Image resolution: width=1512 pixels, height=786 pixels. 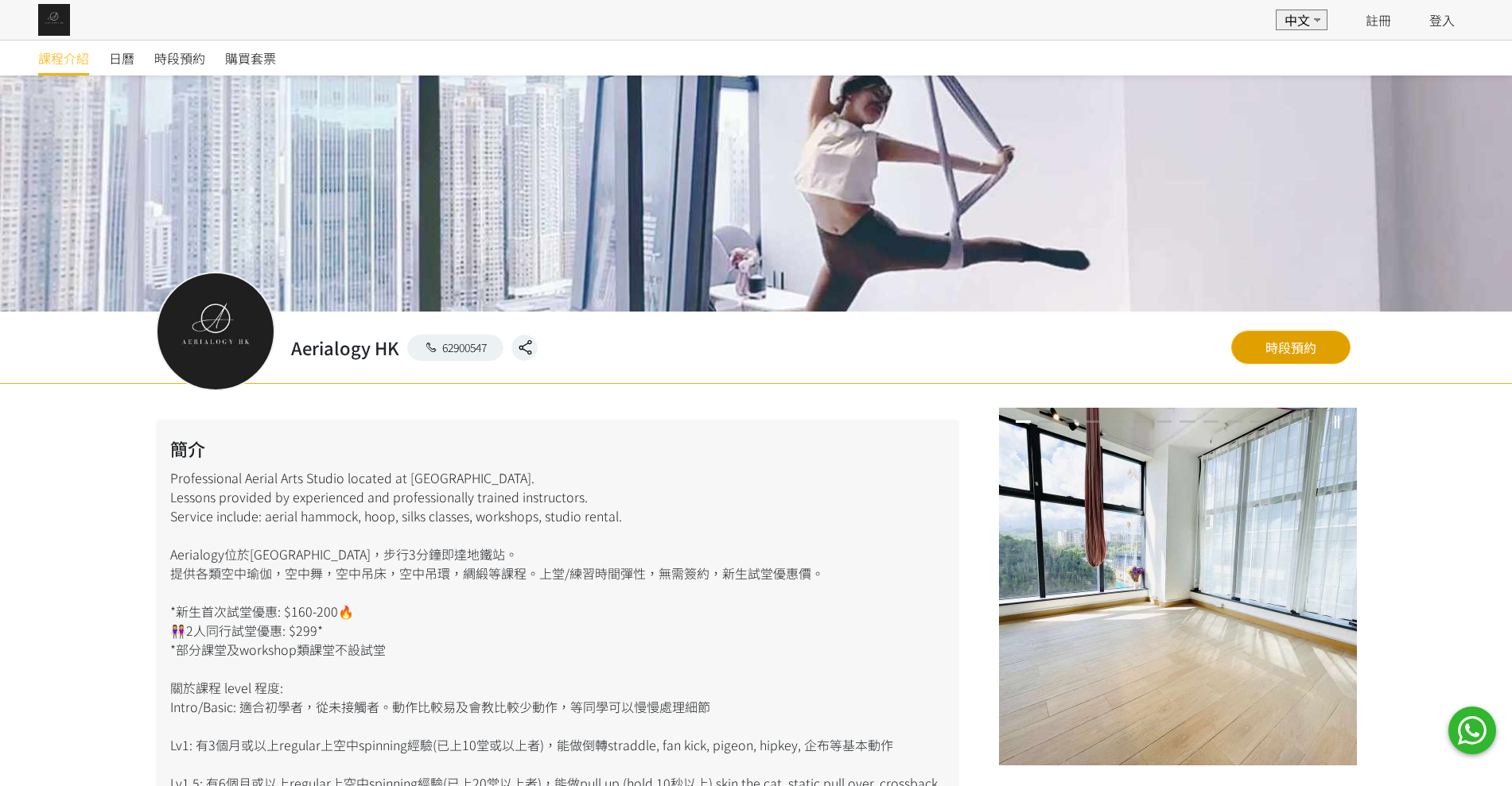 What do you see at coordinates (558, 448) in the screenshot?
I see `h2: 簡介` at bounding box center [558, 448].